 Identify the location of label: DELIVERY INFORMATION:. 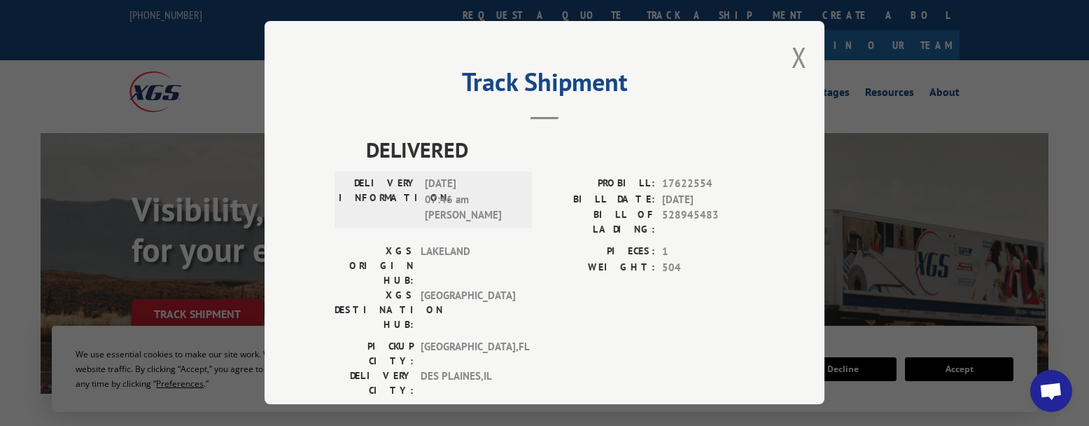
(378, 200).